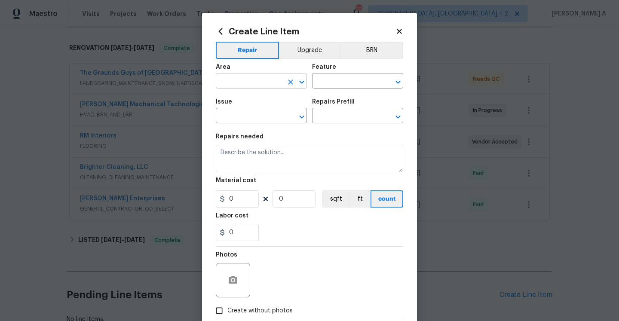 This screenshot has height=321, width=619. I want to click on h5: Photos, so click(226, 255).